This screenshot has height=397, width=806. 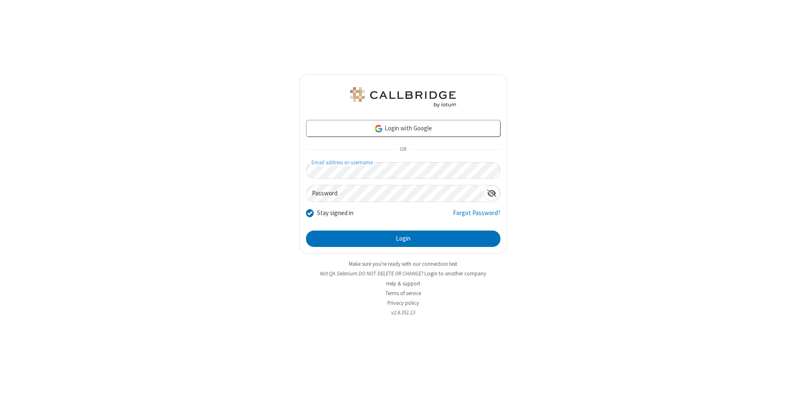 What do you see at coordinates (403, 293) in the screenshot?
I see `a: Terms of service` at bounding box center [403, 293].